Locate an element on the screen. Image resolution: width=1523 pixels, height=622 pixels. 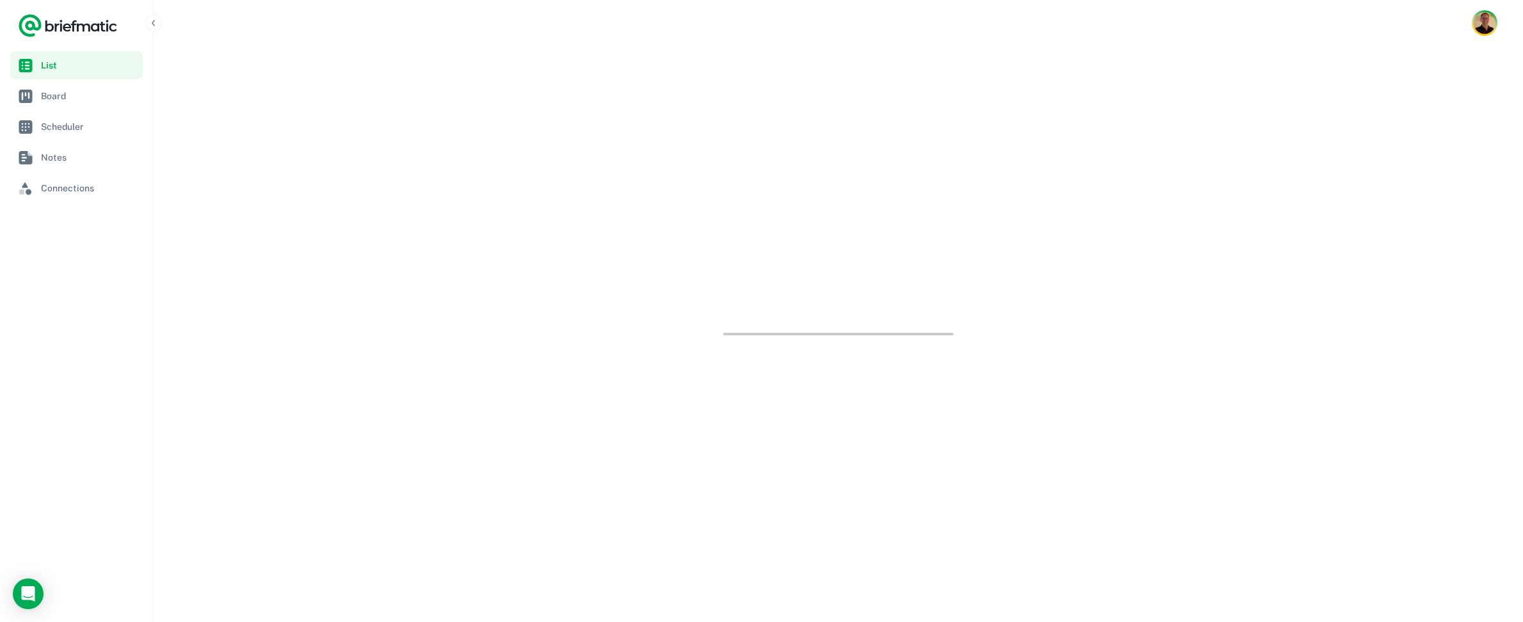
span: Board is located at coordinates (89, 96).